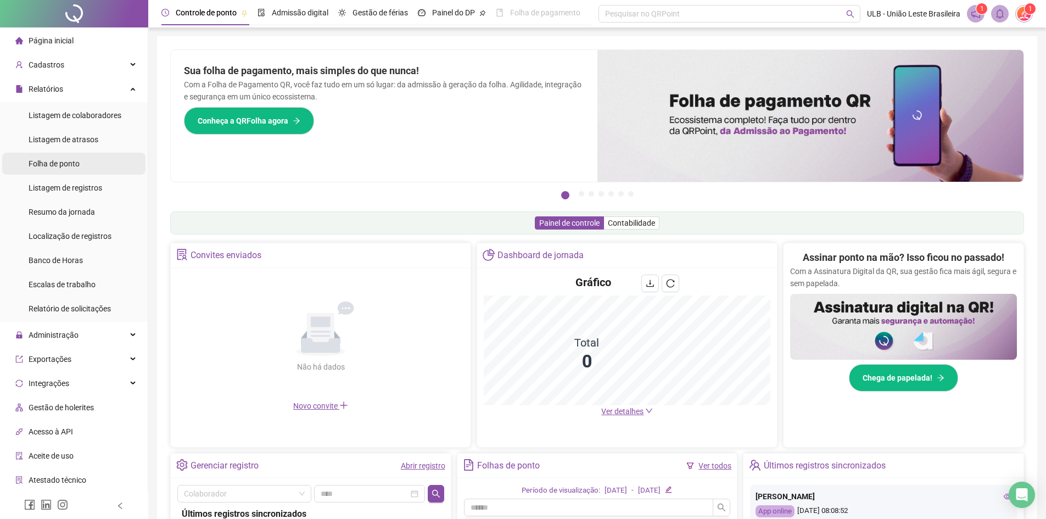  I want to click on a: Ver detalhes down, so click(627, 411).